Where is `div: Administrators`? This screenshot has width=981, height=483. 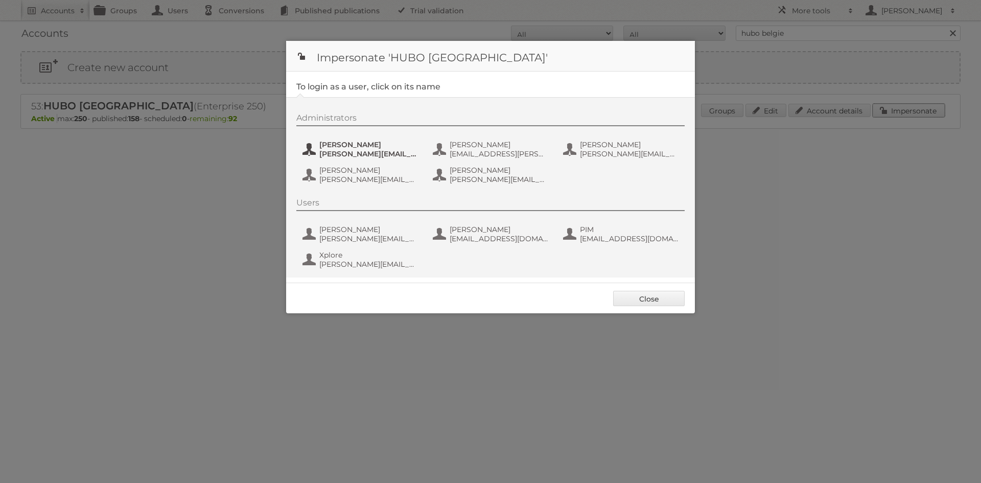
div: Administrators is located at coordinates (491, 120).